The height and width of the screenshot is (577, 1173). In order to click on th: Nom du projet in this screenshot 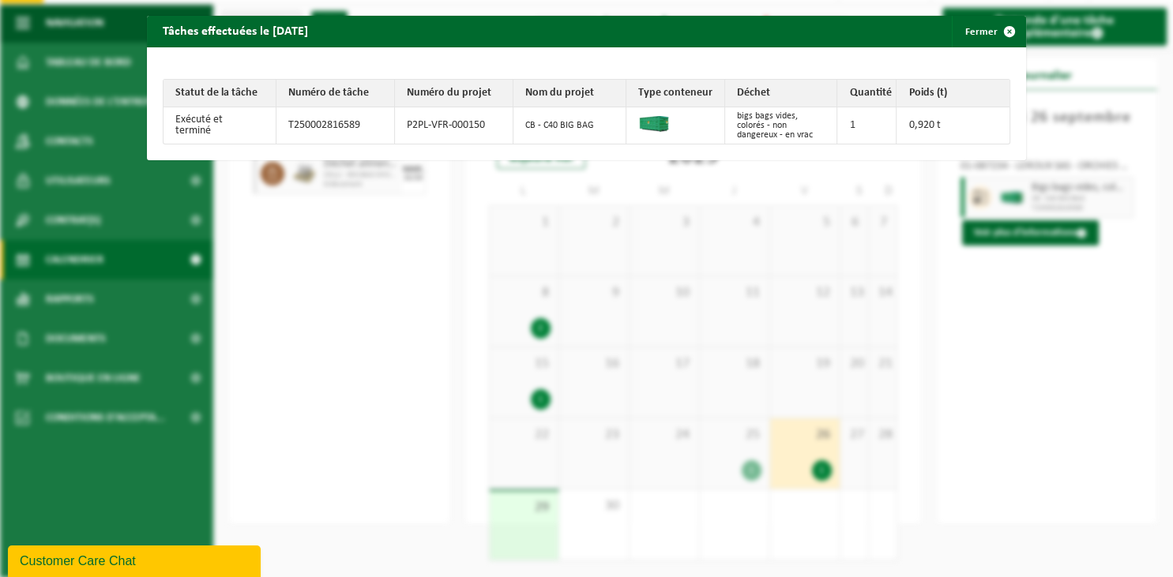, I will do `click(569, 93)`.